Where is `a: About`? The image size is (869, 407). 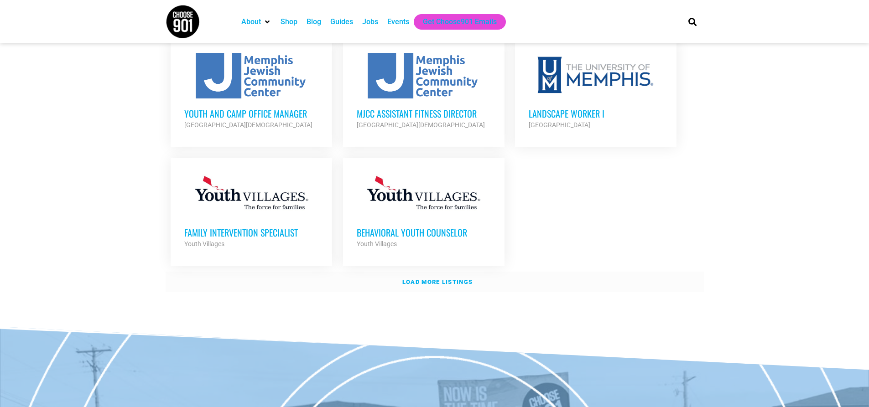 a: About is located at coordinates (251, 22).